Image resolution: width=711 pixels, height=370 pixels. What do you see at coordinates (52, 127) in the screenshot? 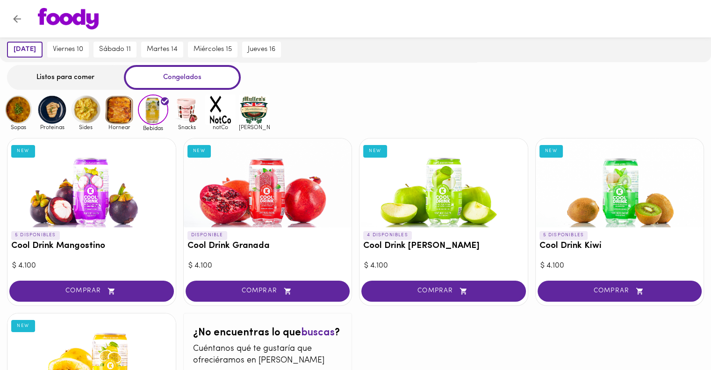
I see `span: Proteinas` at bounding box center [52, 127].